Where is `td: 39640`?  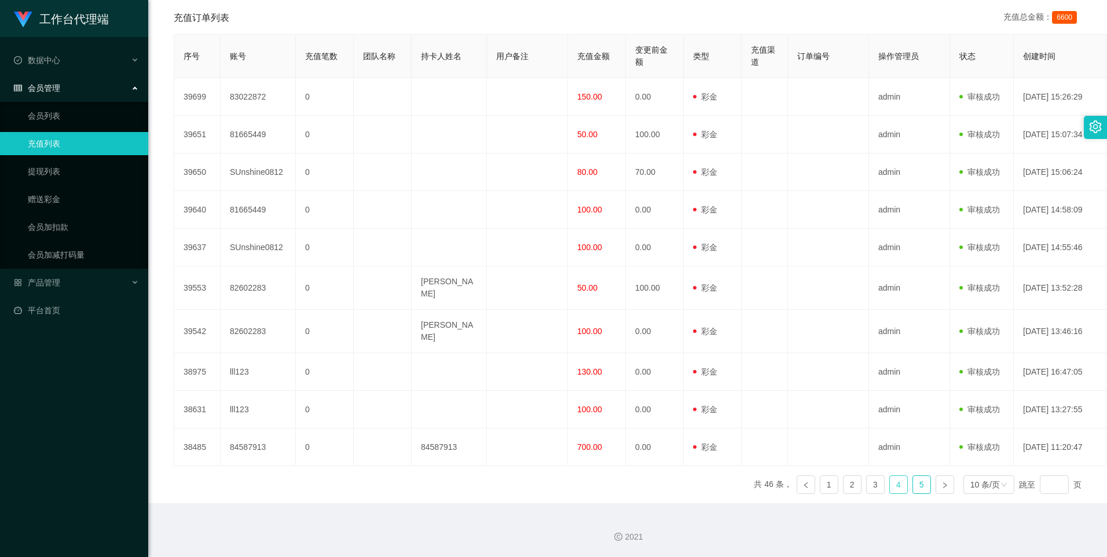
td: 39640 is located at coordinates (197, 210).